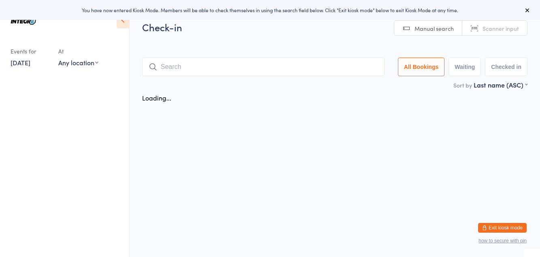  Describe the element at coordinates (78, 51) in the screenshot. I see `div: At` at that location.